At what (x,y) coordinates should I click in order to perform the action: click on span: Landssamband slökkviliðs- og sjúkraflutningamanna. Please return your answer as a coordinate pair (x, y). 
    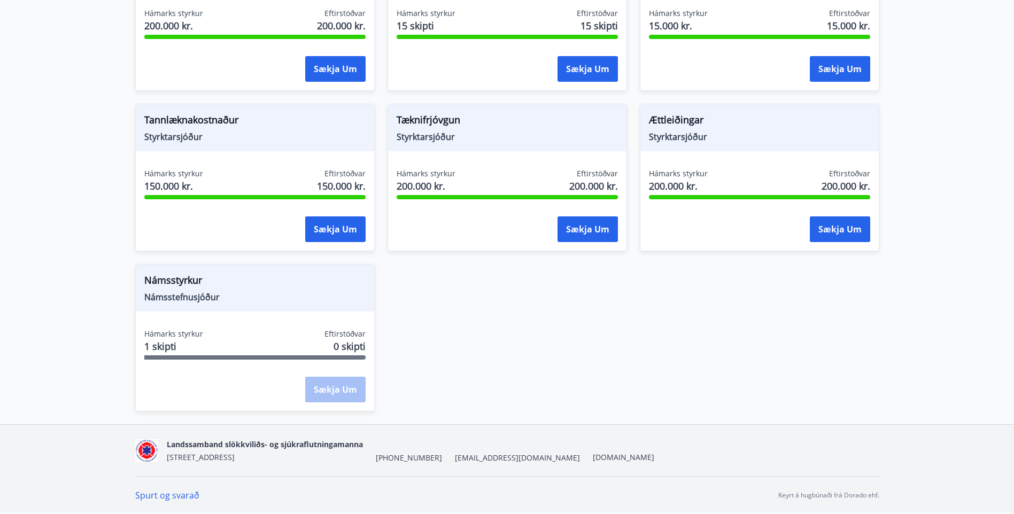
    Looking at the image, I should click on (265, 444).